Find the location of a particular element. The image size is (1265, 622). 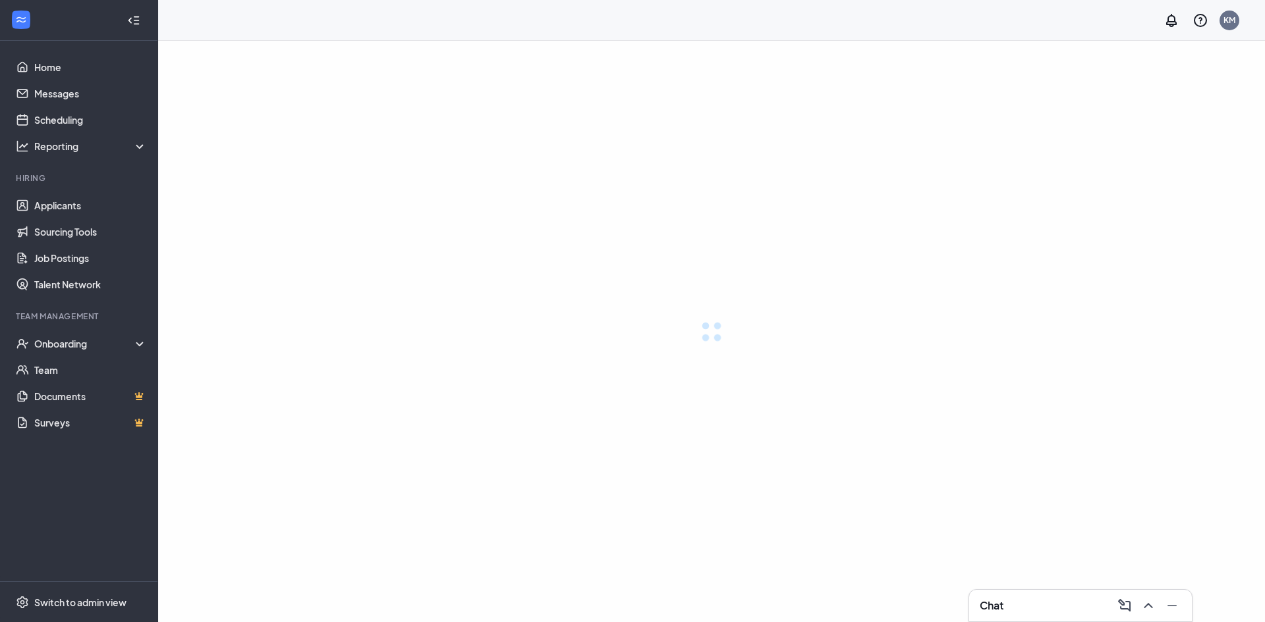

a: Applicants is located at coordinates (90, 205).